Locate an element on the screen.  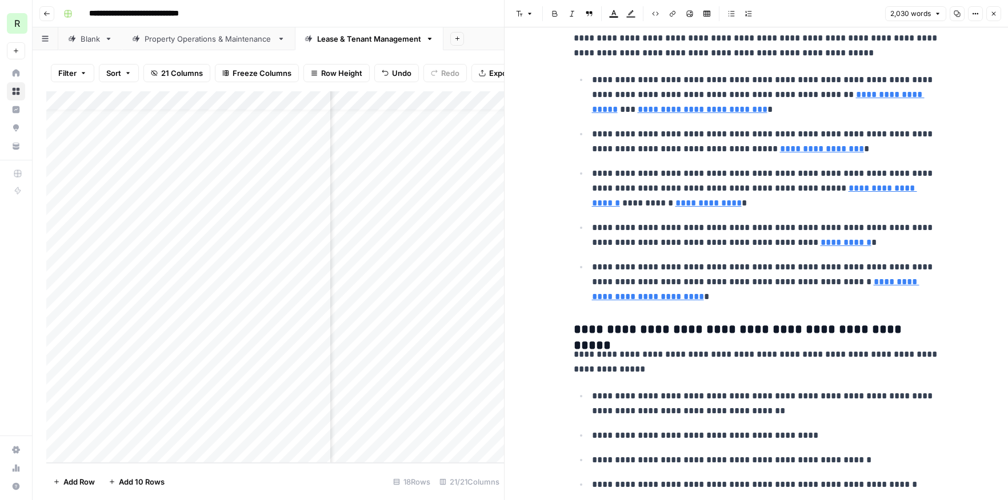
div: 18 Rows is located at coordinates (411, 482).